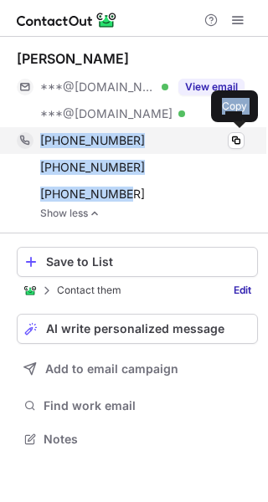 The width and height of the screenshot is (268, 502). Describe the element at coordinates (135, 329) in the screenshot. I see `span: AI write personalized message` at that location.